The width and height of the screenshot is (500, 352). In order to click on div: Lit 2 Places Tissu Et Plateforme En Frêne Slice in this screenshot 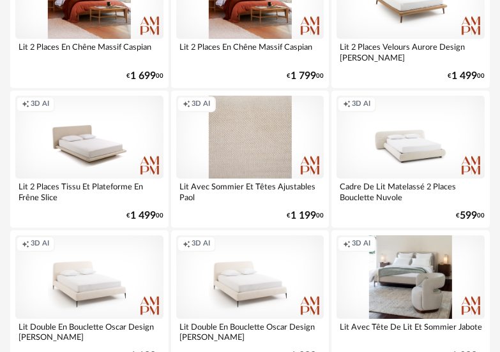, I will do `click(89, 192)`.